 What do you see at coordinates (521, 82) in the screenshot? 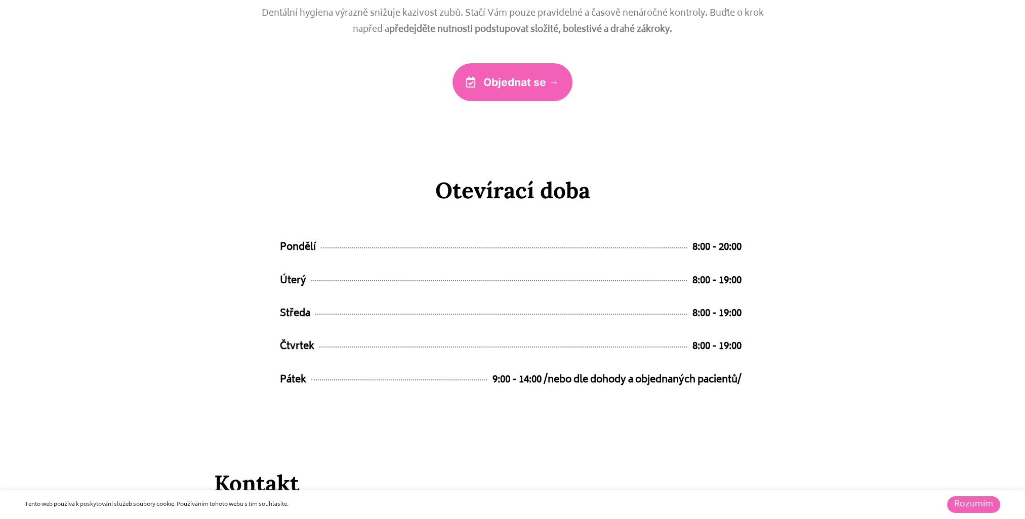
I see `span: Objednat se →` at bounding box center [521, 82].